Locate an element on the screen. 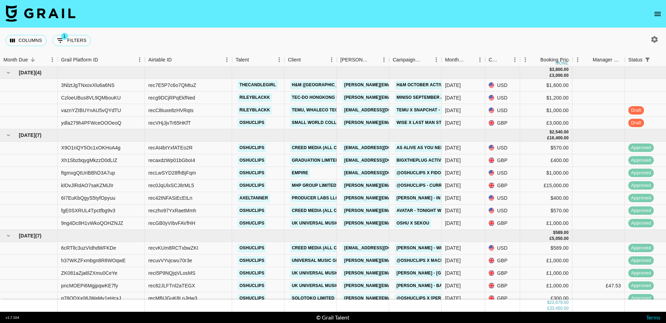 Image resolution: width=666 pixels, height=323 pixels. div: 33,450.00 is located at coordinates (559, 308).